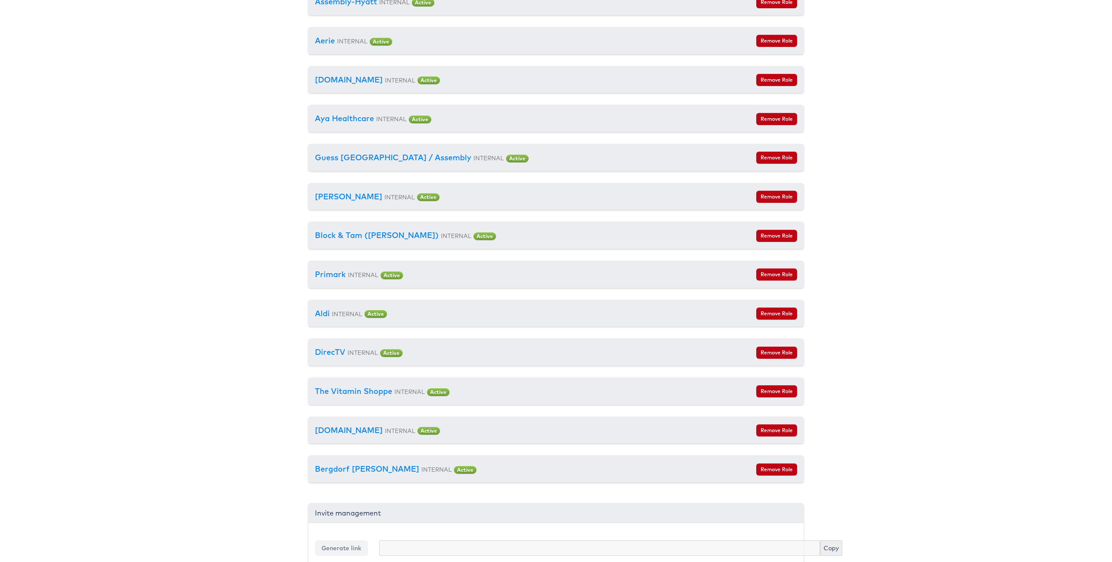 This screenshot has height=562, width=1112. Describe the element at coordinates (345, 118) in the screenshot. I see `a: Aya Healthcare` at that location.